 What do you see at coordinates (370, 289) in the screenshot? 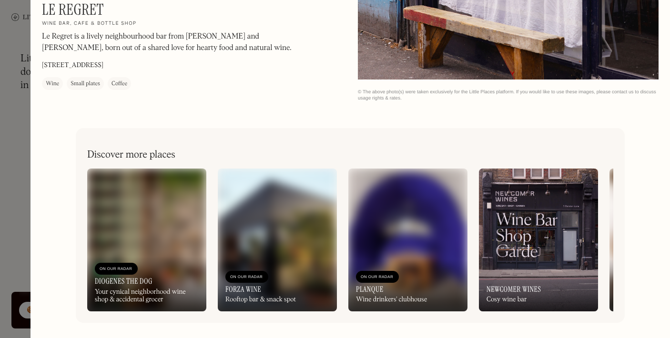
I see `h3: Planque` at bounding box center [370, 289].